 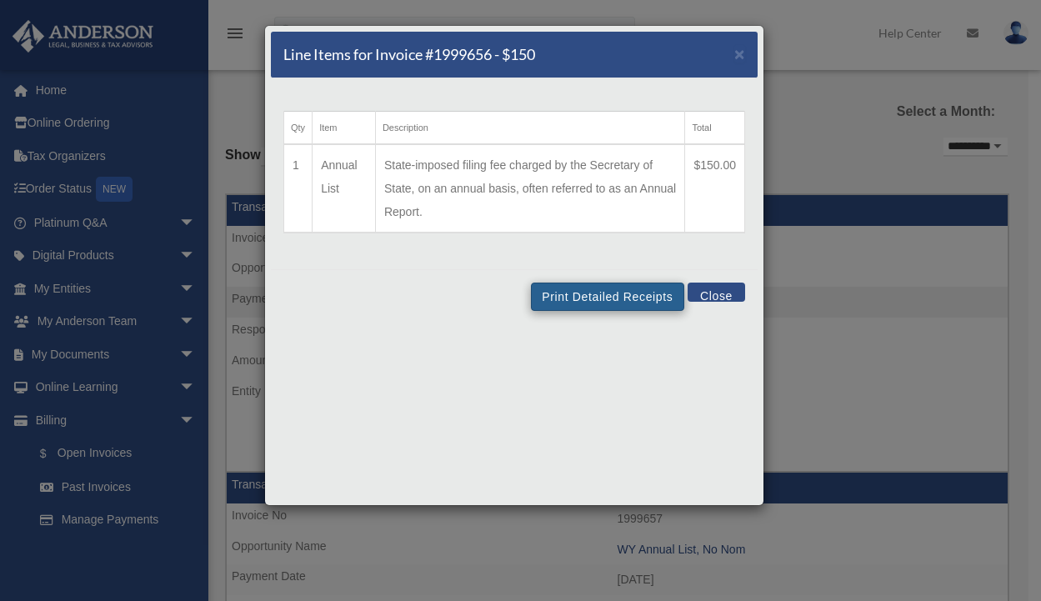 I want to click on th: Item, so click(x=344, y=128).